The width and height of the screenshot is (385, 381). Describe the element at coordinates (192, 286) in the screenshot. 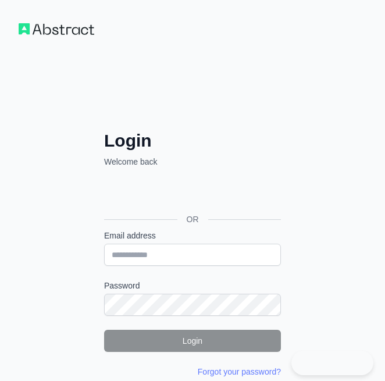

I see `label: Password` at that location.